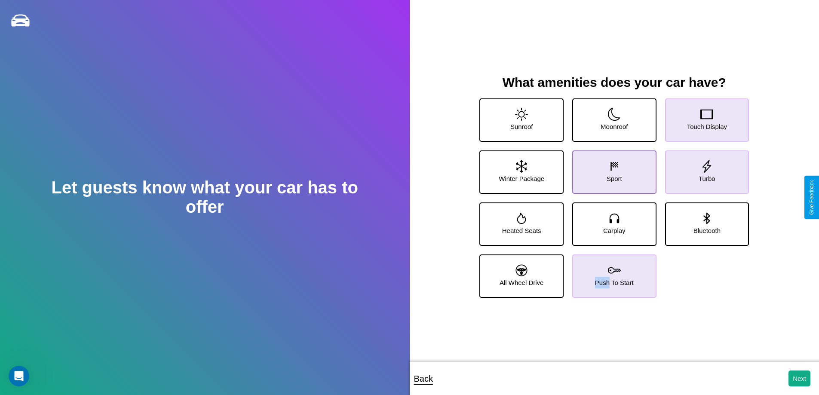 This screenshot has height=395, width=819. What do you see at coordinates (707, 126) in the screenshot?
I see `p: Touch Display` at bounding box center [707, 126].